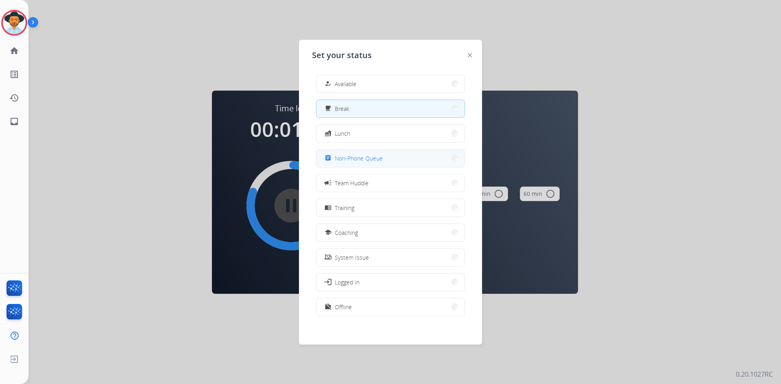 The height and width of the screenshot is (384, 781). Describe the element at coordinates (14, 23) in the screenshot. I see `img: avatar` at that location.